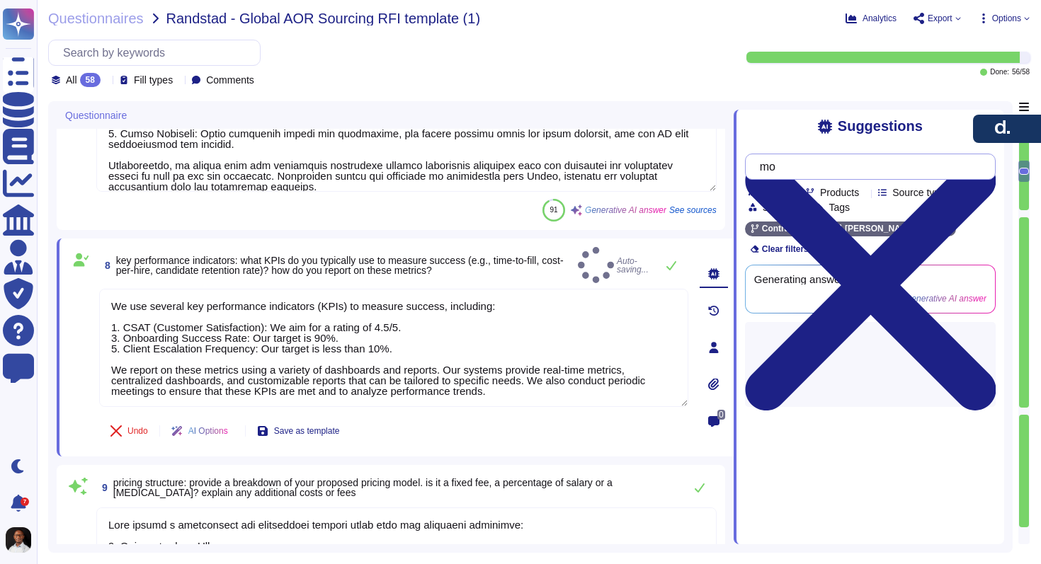 The image size is (1041, 564). Describe the element at coordinates (871, 18) in the screenshot. I see `button: Analytics` at that location.